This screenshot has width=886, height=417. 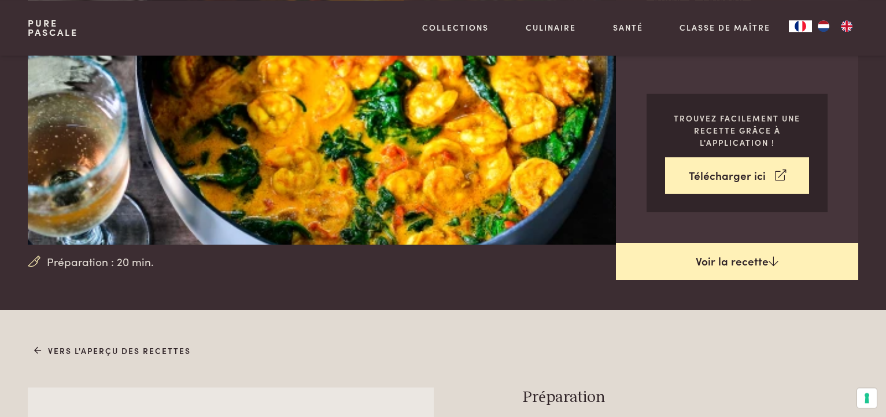 What do you see at coordinates (737, 175) in the screenshot?
I see `a: Télécharger ici` at bounding box center [737, 175].